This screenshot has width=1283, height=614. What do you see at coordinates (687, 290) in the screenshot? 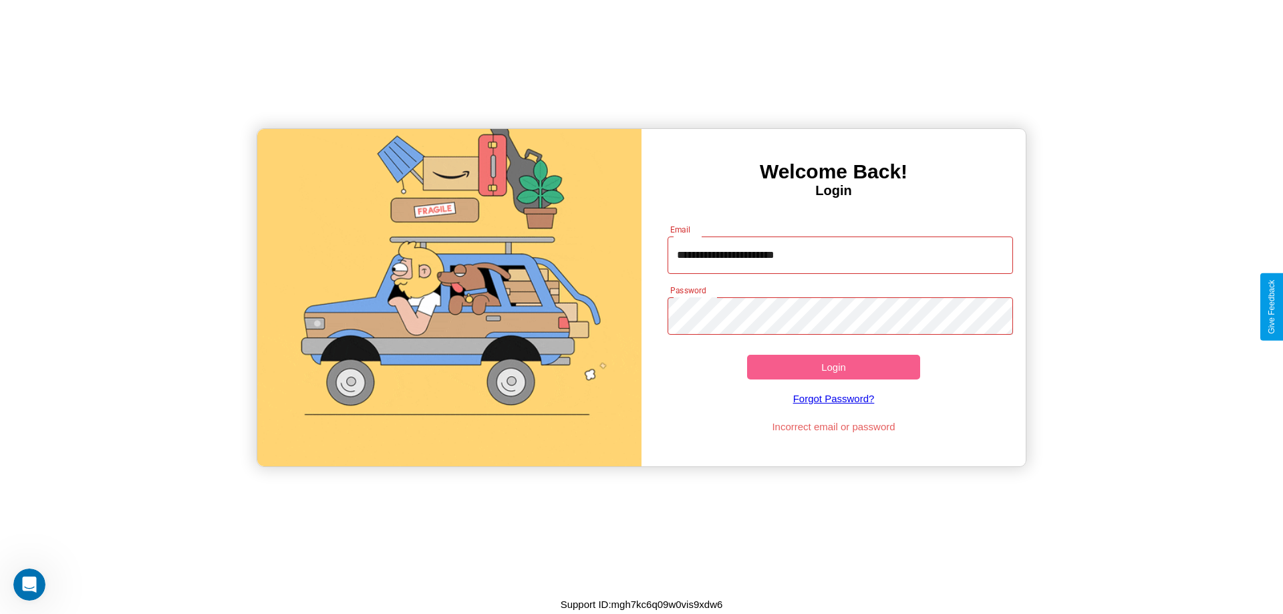
I see `label: Password` at bounding box center [687, 290].